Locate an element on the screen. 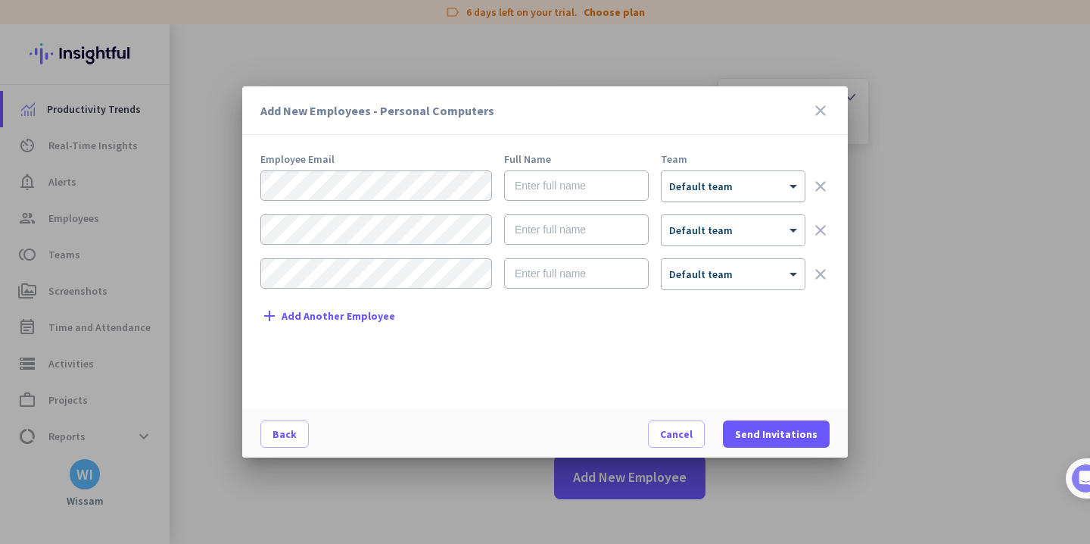 This screenshot has height=544, width=1090. span: Send Invitations is located at coordinates (776, 434).